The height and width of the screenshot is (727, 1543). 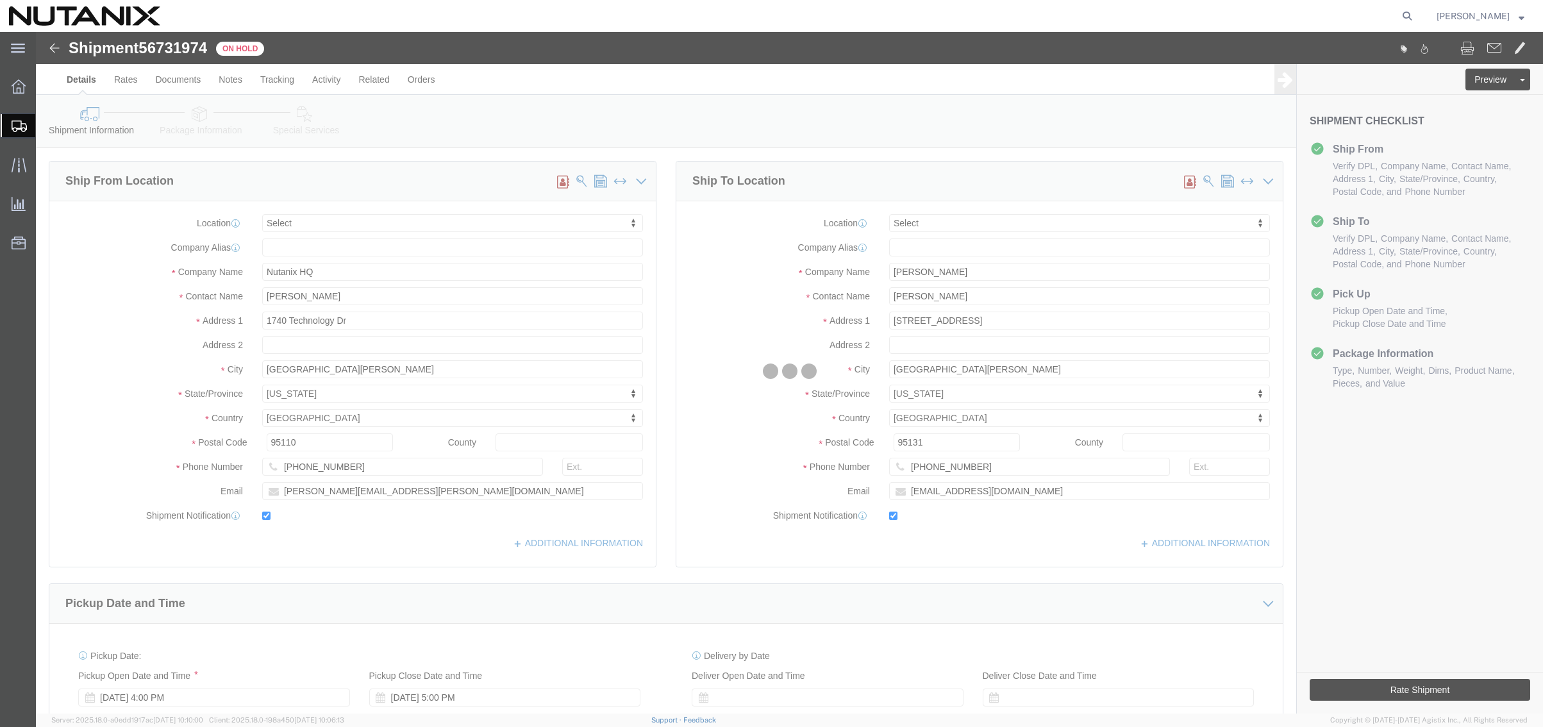 I want to click on span: Stephanie Guadron, so click(x=1473, y=16).